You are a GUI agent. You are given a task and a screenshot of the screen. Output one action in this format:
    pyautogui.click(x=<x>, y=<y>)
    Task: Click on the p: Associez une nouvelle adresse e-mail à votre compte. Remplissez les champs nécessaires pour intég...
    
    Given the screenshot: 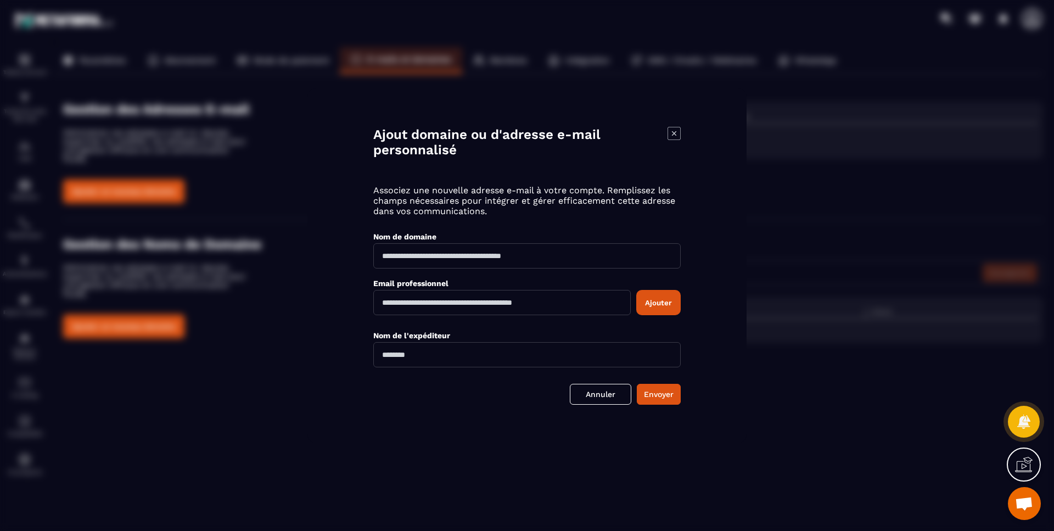 What is the action you would take?
    pyautogui.click(x=527, y=200)
    